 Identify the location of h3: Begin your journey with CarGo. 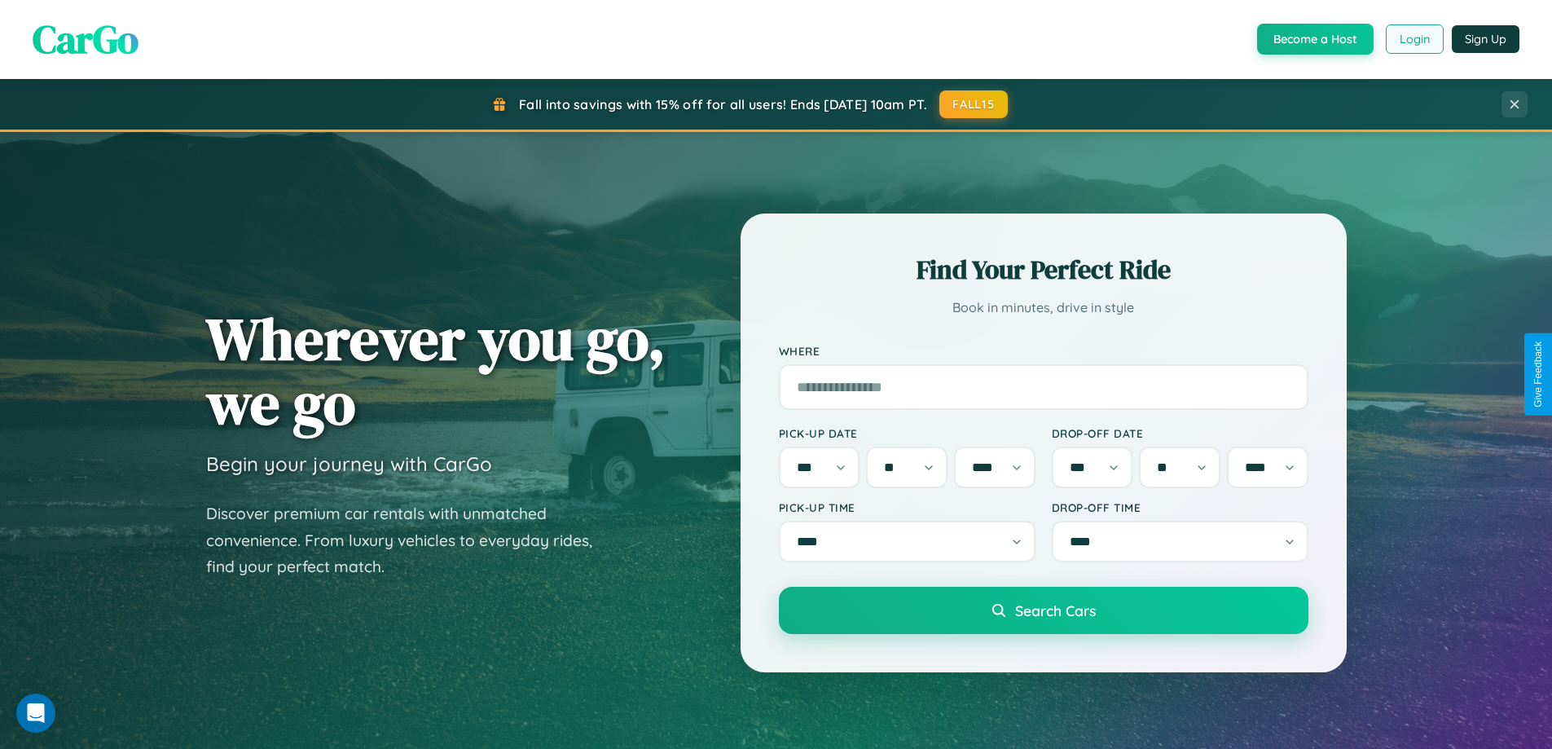
(349, 464).